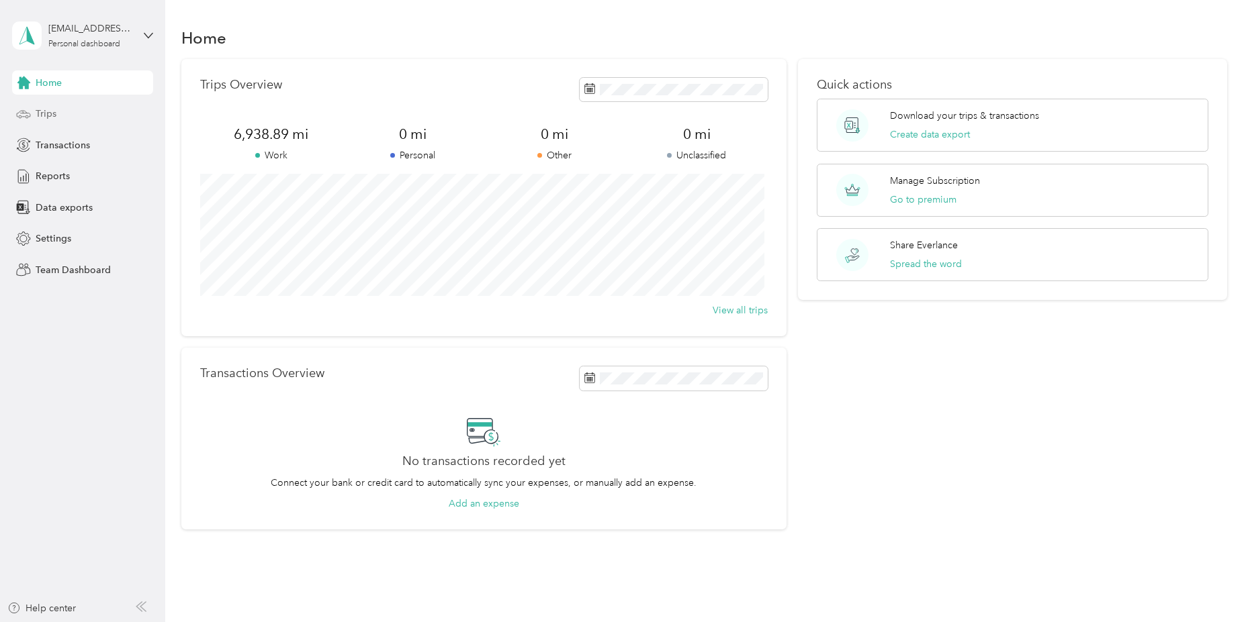 Image resolution: width=1250 pixels, height=622 pixels. Describe the element at coordinates (42, 608) in the screenshot. I see `button: Help center` at that location.